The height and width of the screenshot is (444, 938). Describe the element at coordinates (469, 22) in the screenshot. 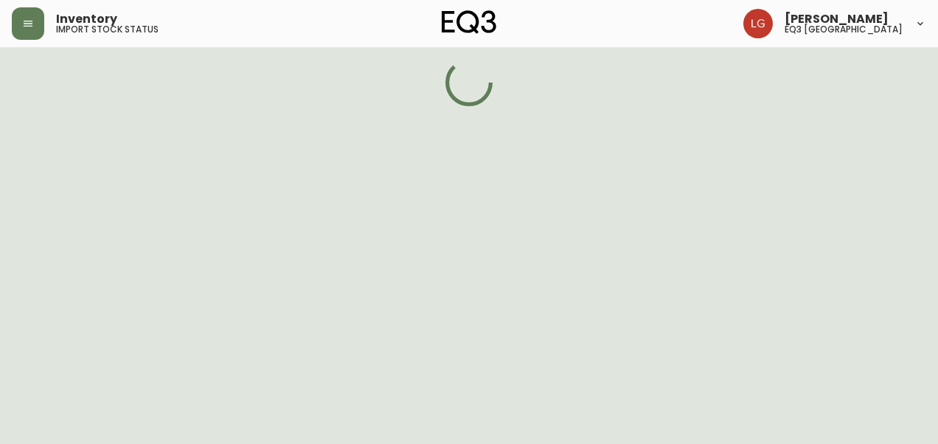

I see `img: logo` at that location.